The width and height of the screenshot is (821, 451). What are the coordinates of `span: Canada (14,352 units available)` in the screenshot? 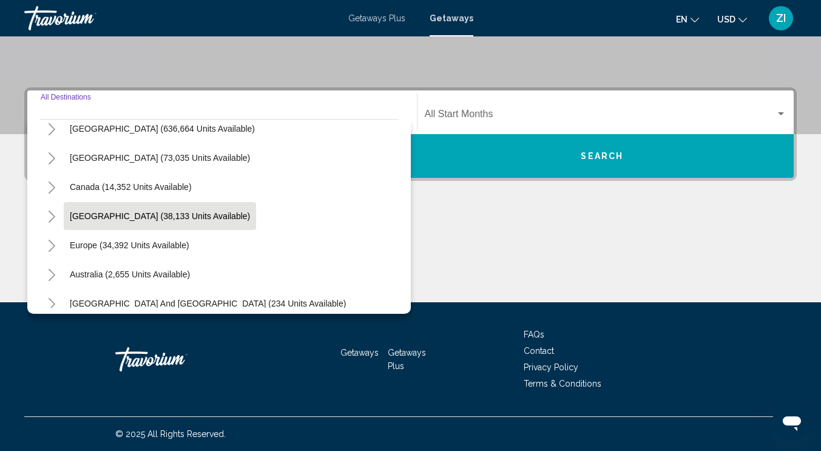 It's located at (131, 187).